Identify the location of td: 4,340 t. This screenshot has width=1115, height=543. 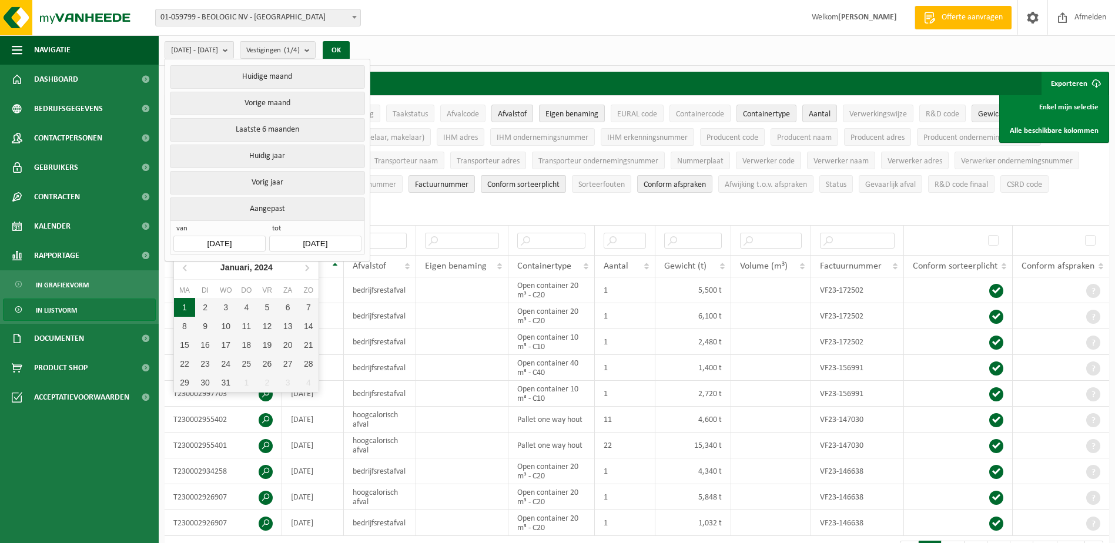
(693, 472).